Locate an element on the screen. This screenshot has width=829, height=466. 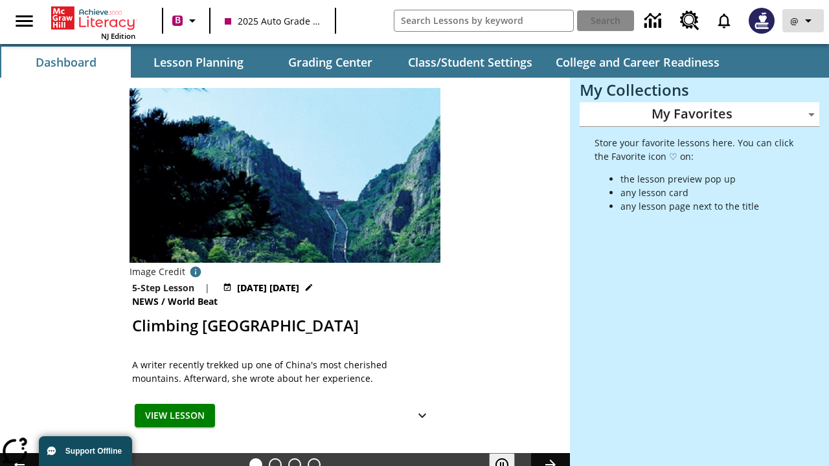
button: Show Details is located at coordinates (422, 416).